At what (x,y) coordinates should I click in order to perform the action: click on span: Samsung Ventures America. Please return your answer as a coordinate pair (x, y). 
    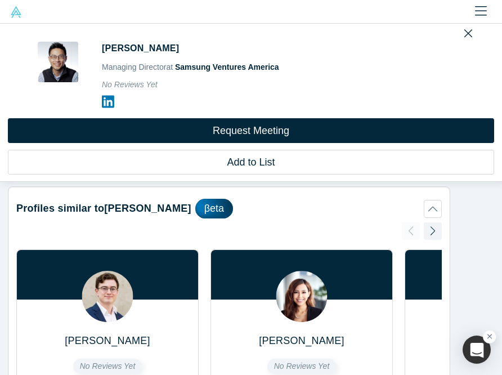
    Looking at the image, I should click on (227, 67).